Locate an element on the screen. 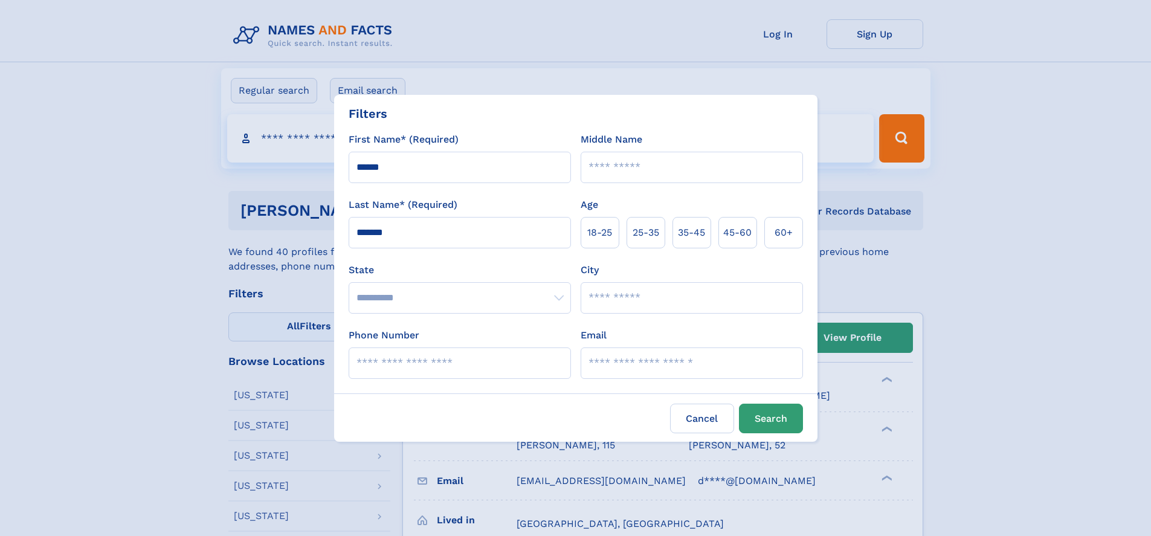  button: Search is located at coordinates (771, 418).